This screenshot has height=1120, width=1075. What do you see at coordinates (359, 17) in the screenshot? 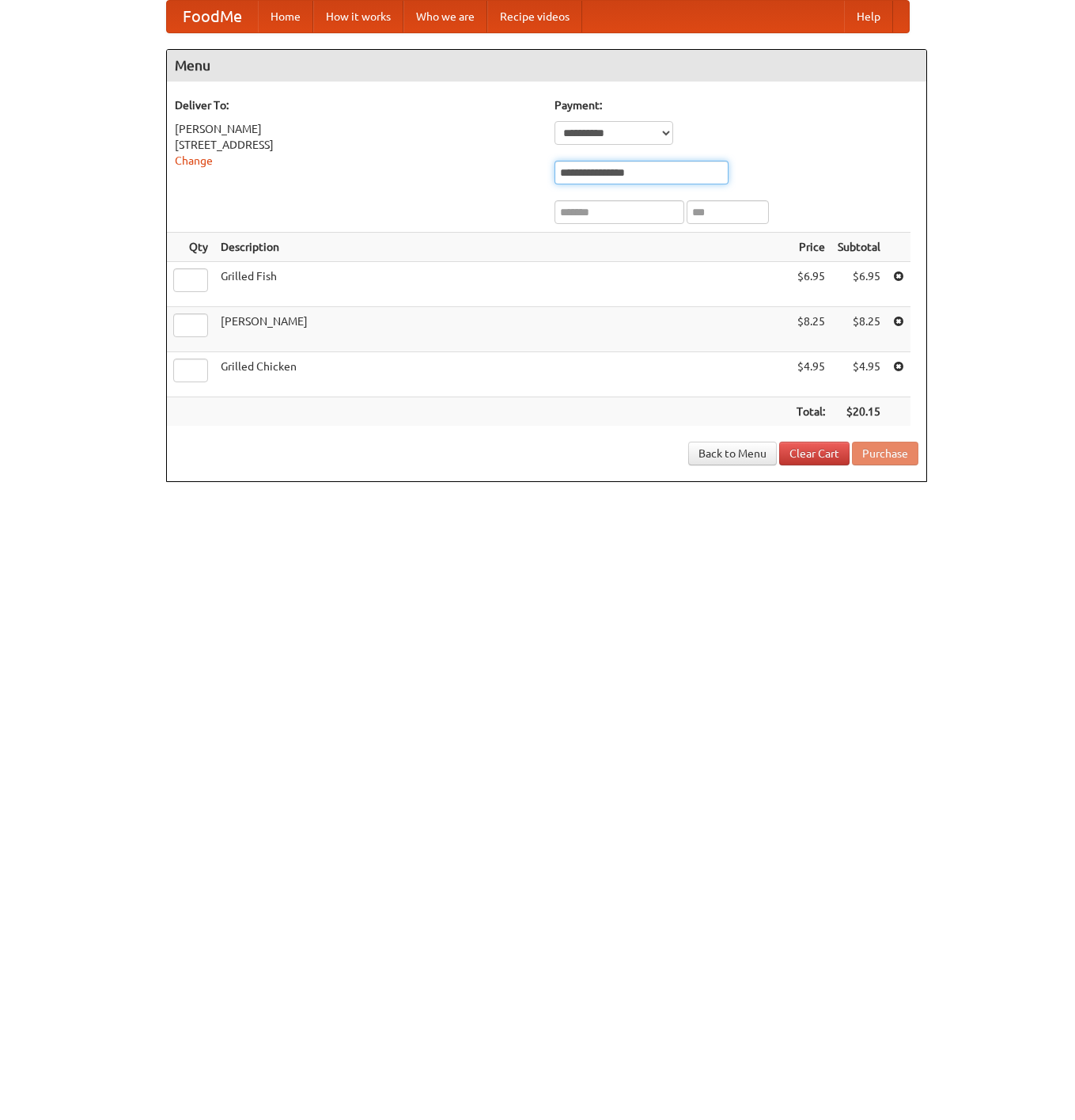
I see `a: How it works` at bounding box center [359, 17].